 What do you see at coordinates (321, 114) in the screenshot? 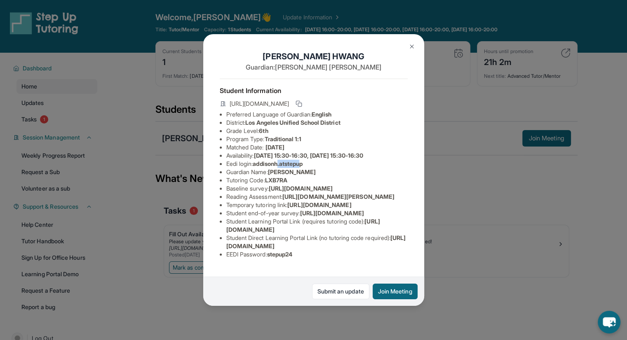
I see `span: English` at bounding box center [321, 114].